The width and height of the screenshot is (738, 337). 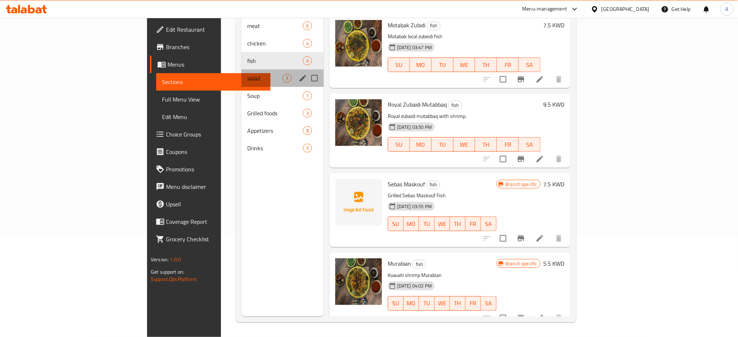 What do you see at coordinates (275, 96) in the screenshot?
I see `span: Soup` at bounding box center [275, 96].